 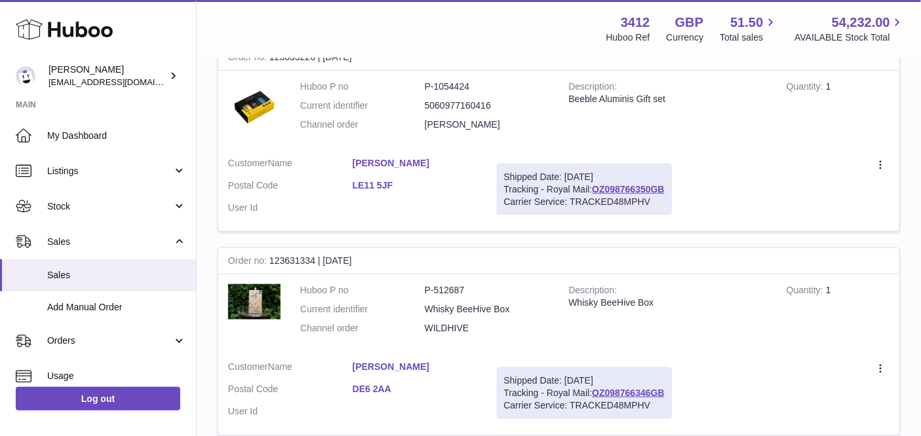 I want to click on dd: 5060977160416, so click(x=487, y=105).